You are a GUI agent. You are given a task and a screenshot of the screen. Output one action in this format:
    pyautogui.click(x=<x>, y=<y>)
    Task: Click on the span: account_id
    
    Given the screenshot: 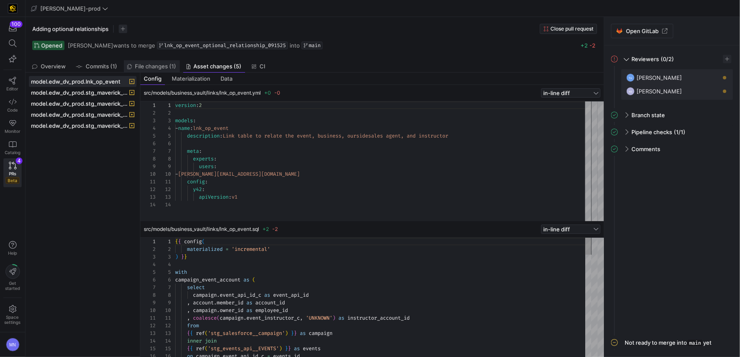 What is the action you would take?
    pyautogui.click(x=270, y=302)
    